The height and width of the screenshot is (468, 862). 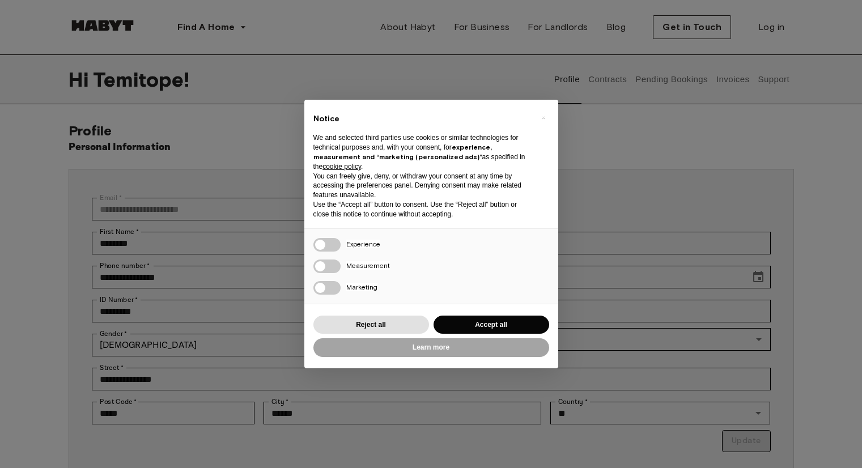 What do you see at coordinates (491, 325) in the screenshot?
I see `button: Accept all` at bounding box center [491, 325].